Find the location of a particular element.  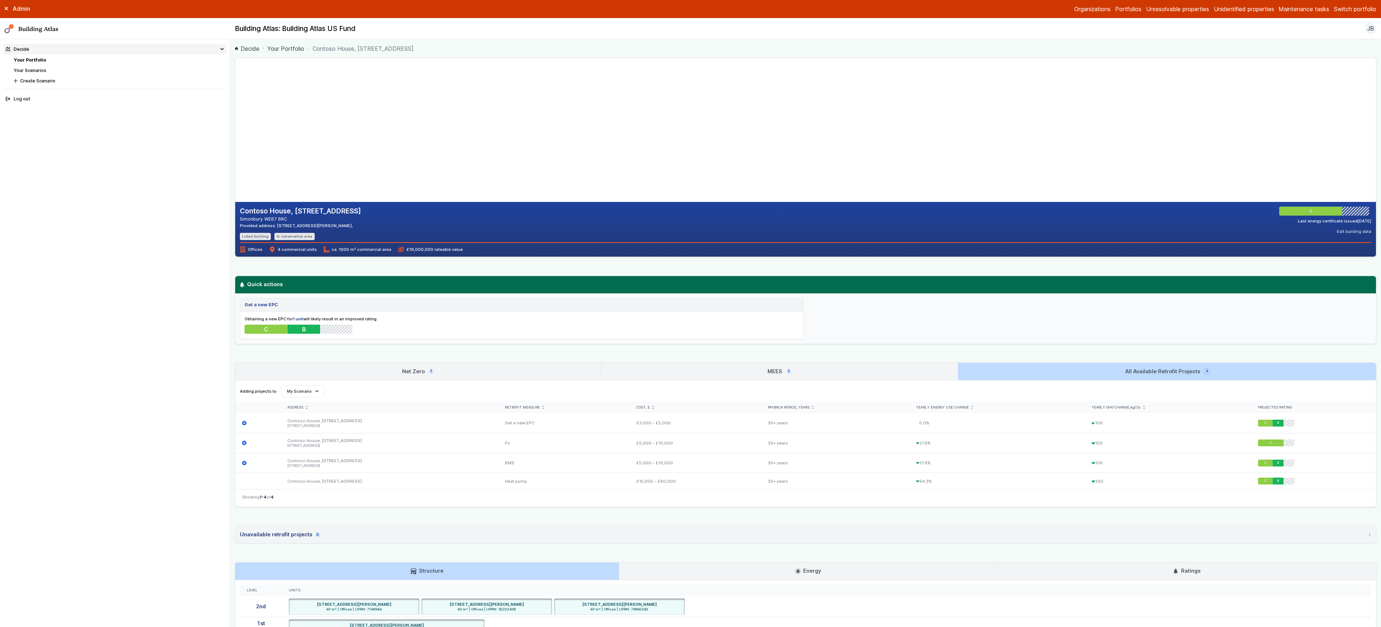

div: Last energy certificate issued is located at coordinates (1335, 221).